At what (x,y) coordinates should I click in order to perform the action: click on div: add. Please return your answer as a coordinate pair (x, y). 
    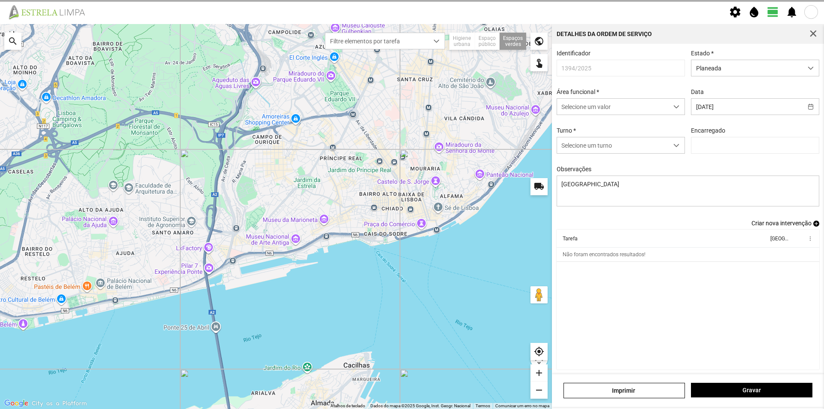
    Looking at the image, I should click on (539, 373).